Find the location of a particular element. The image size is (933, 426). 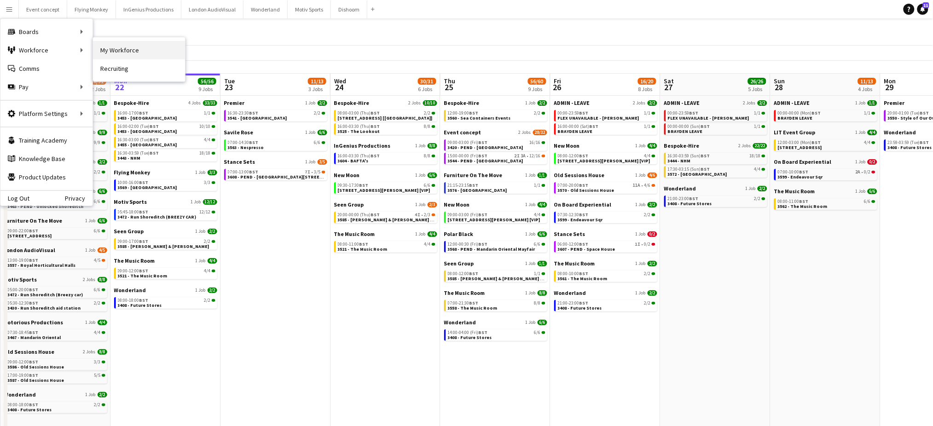

button: London AudioVisual is located at coordinates (212, 9).